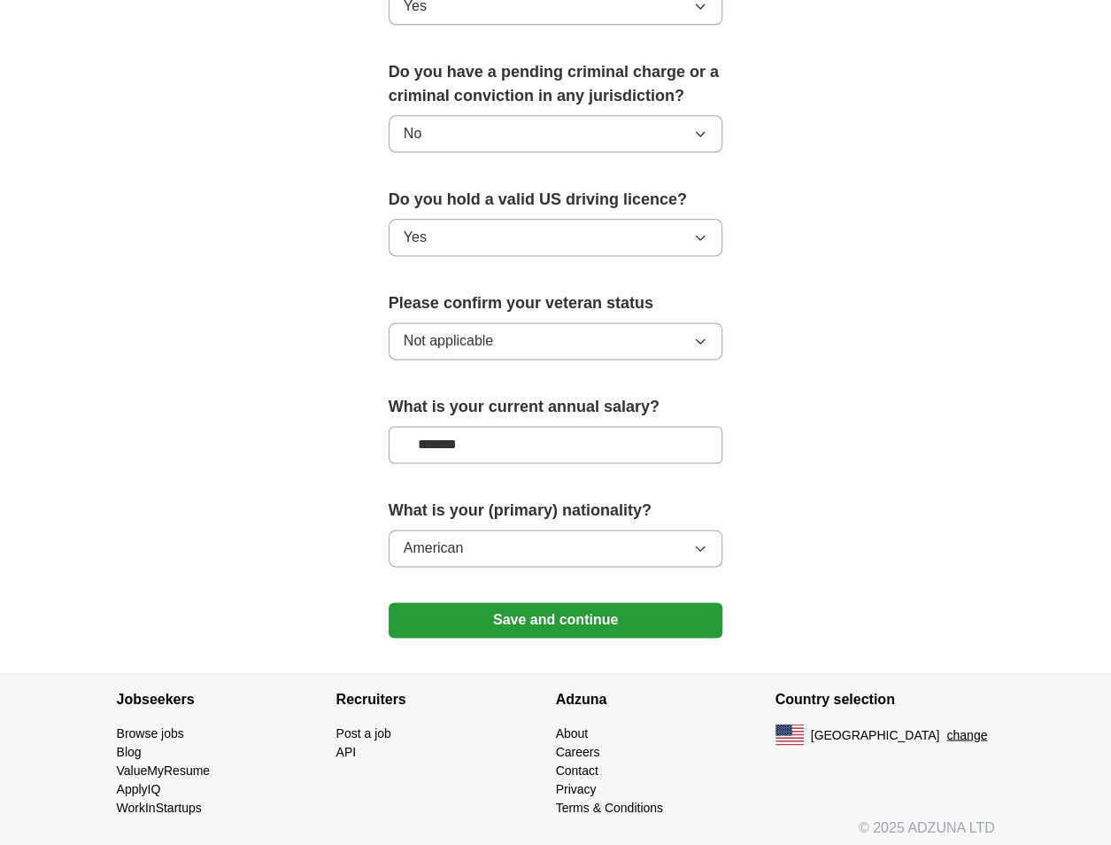 Image resolution: width=1111 pixels, height=845 pixels. What do you see at coordinates (556, 510) in the screenshot?
I see `label: What is your (primary) nationality?` at bounding box center [556, 510].